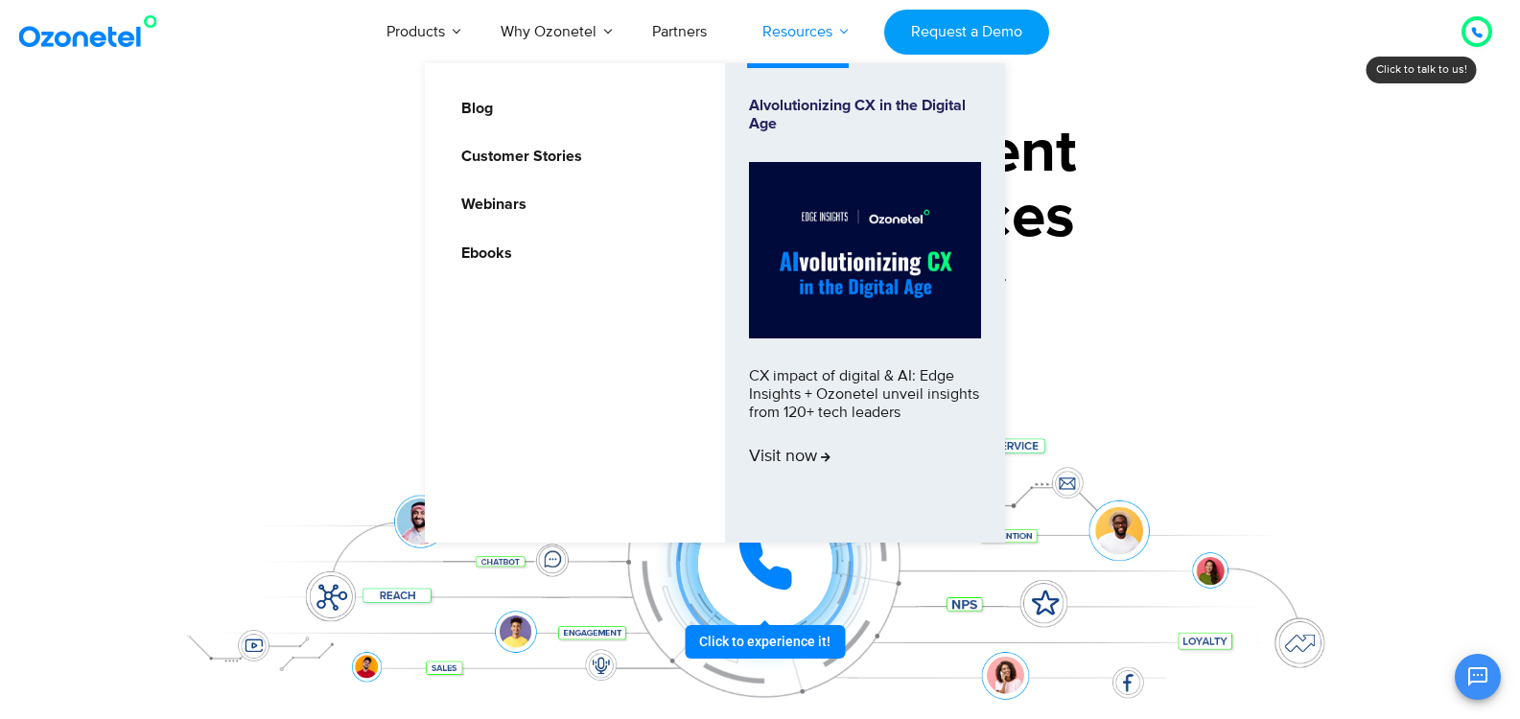  Describe the element at coordinates (761, 152) in the screenshot. I see `div: Orchestrate Intelligent` at that location.